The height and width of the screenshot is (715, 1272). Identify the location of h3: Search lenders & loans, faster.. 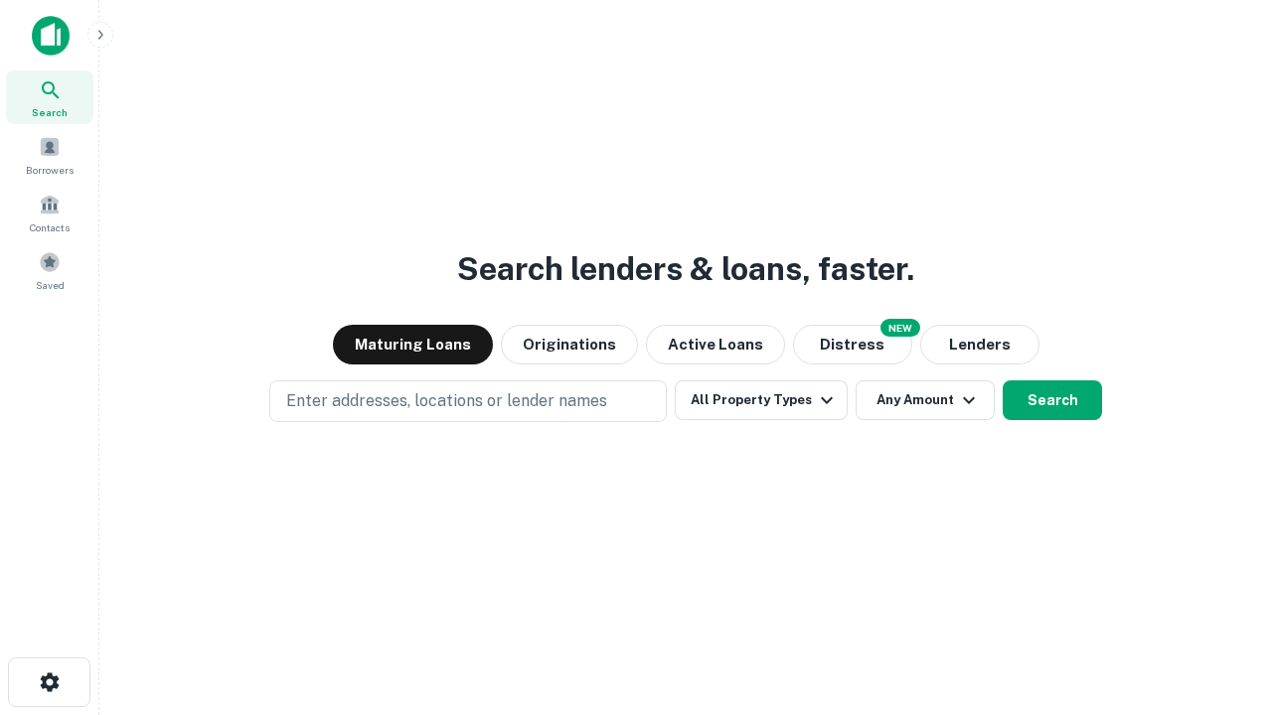
(685, 269).